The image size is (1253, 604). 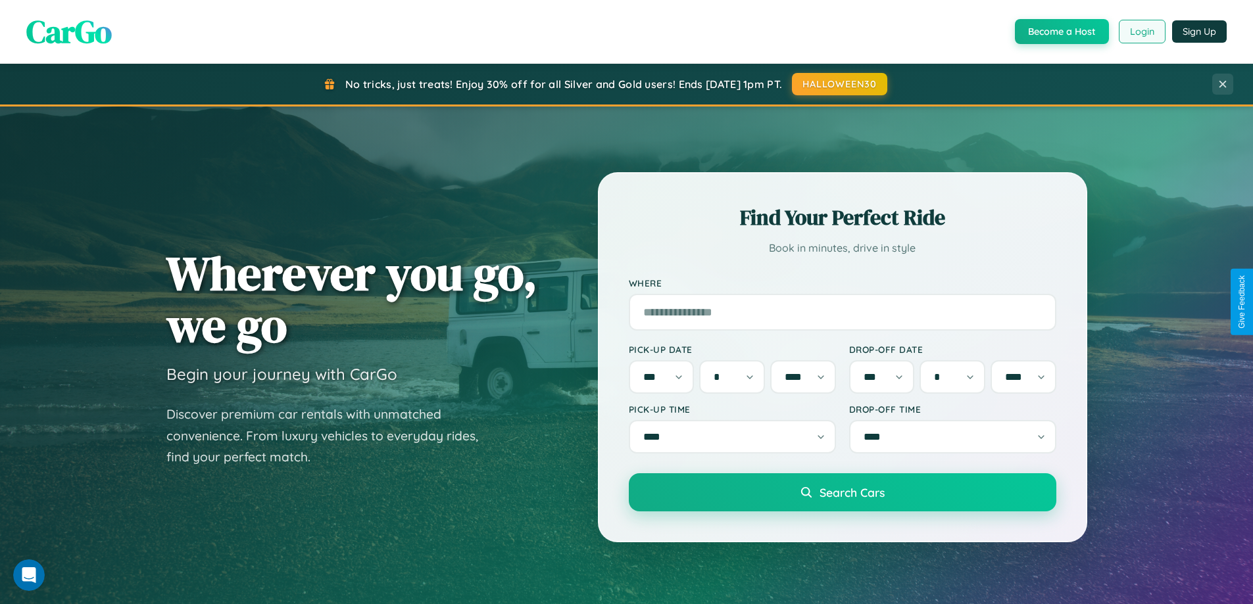 What do you see at coordinates (842, 218) in the screenshot?
I see `h2: Find Your Perfect Ride` at bounding box center [842, 218].